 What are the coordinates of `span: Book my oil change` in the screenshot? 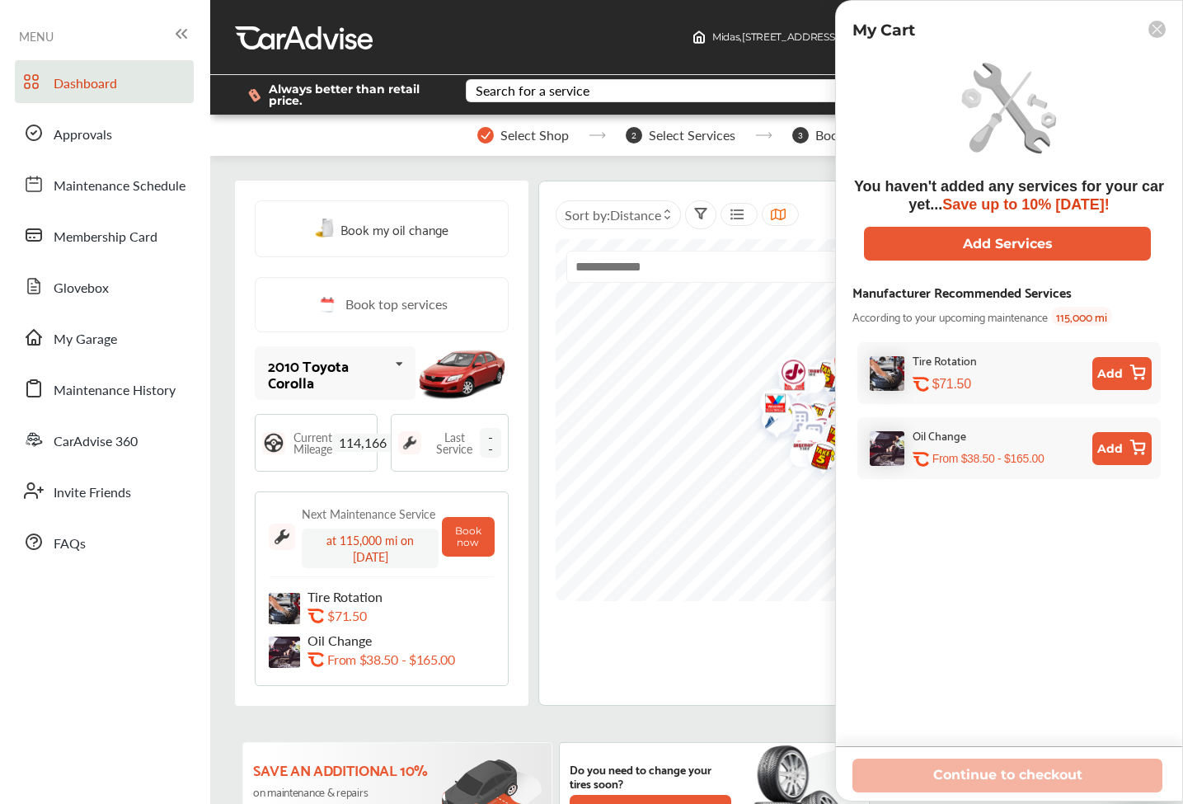 It's located at (394, 228).